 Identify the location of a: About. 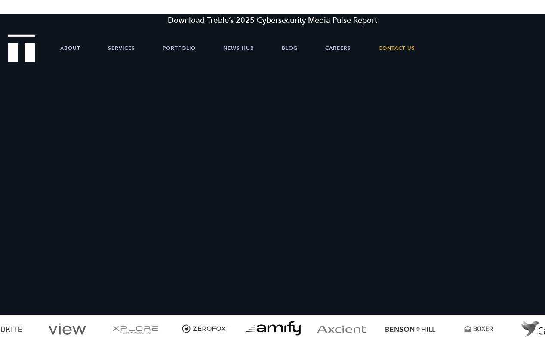
(70, 48).